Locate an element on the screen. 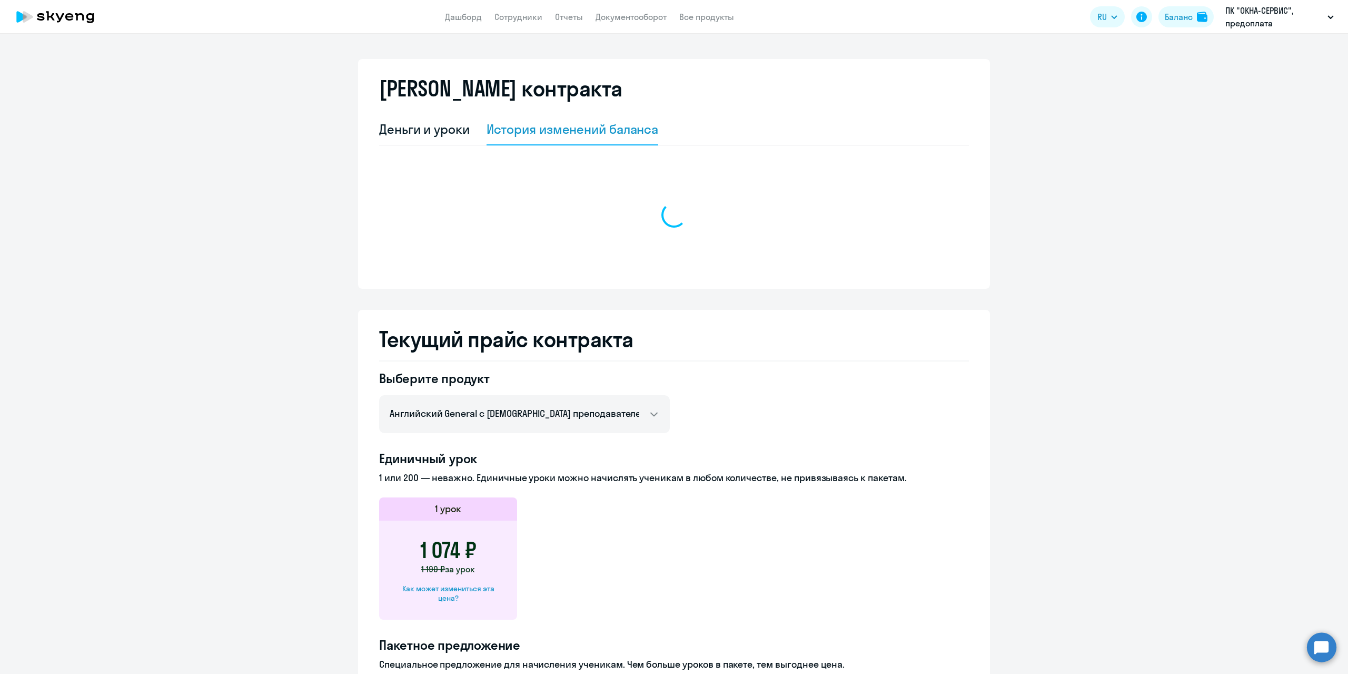 The image size is (1348, 674). h3: 1 074 ₽ is located at coordinates (448, 550).